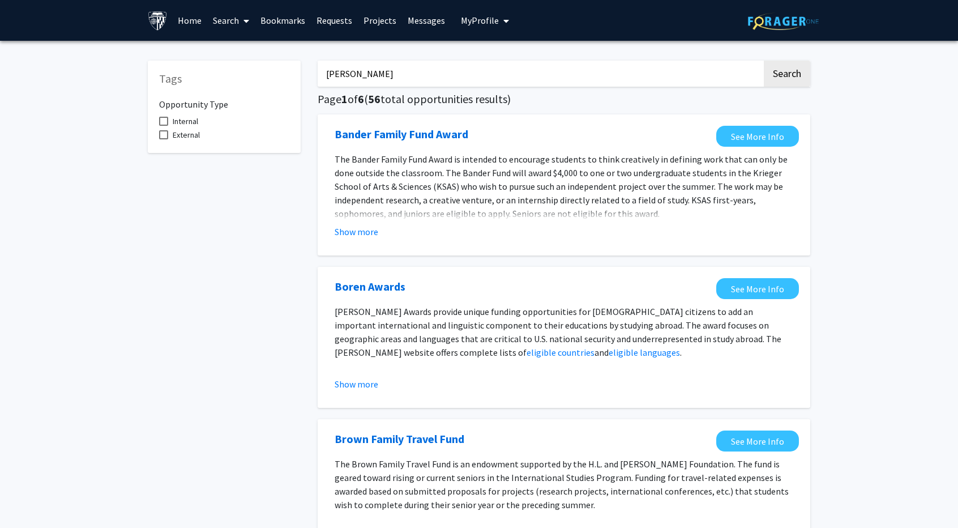 This screenshot has width=958, height=528. What do you see at coordinates (783, 21) in the screenshot?
I see `img: ForagerOne Logo` at bounding box center [783, 21].